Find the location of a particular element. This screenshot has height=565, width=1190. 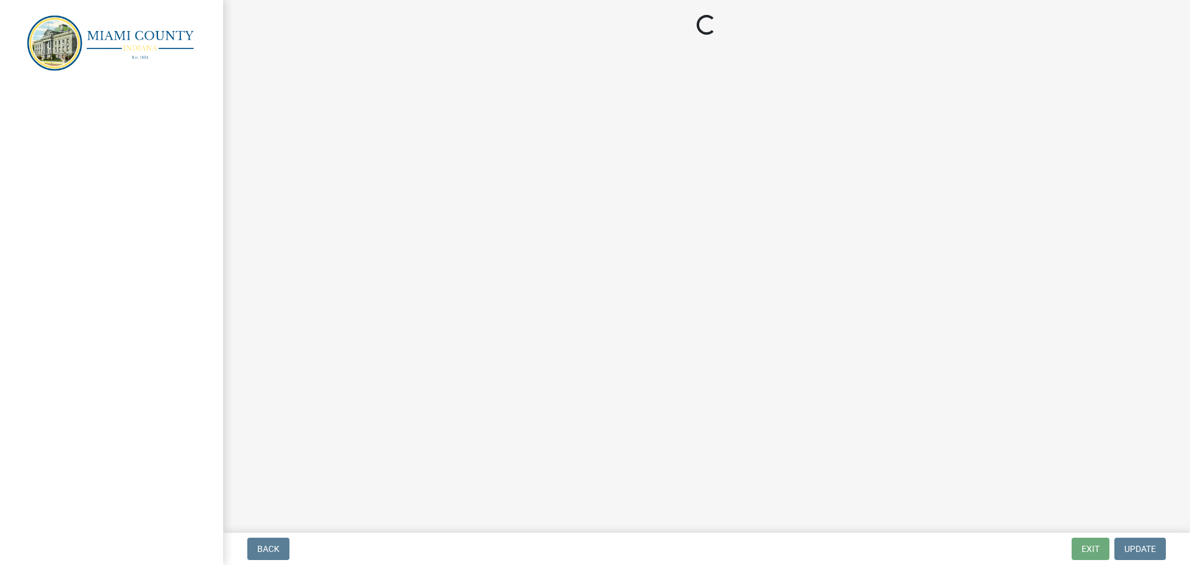

button: Back is located at coordinates (268, 549).